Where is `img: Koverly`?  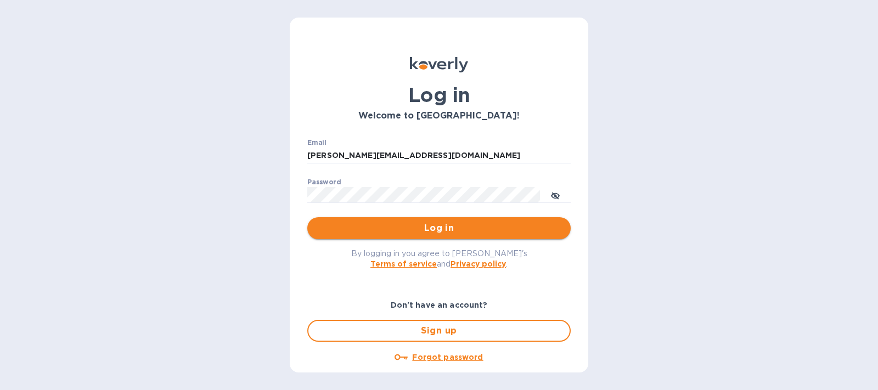 img: Koverly is located at coordinates (439, 65).